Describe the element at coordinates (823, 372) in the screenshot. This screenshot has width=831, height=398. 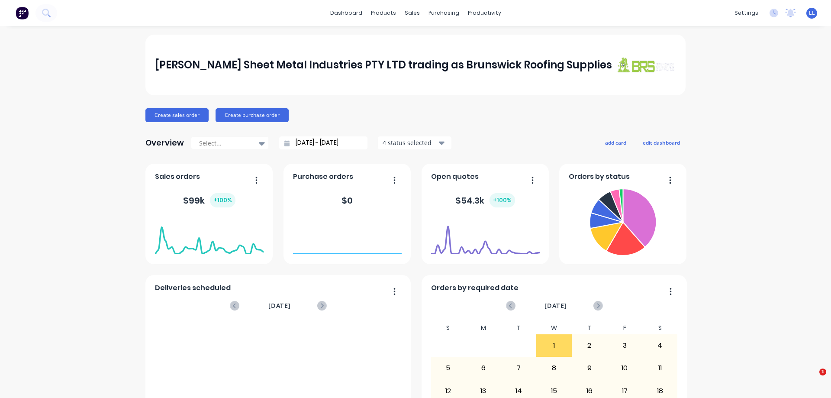
I see `span: 1` at that location.